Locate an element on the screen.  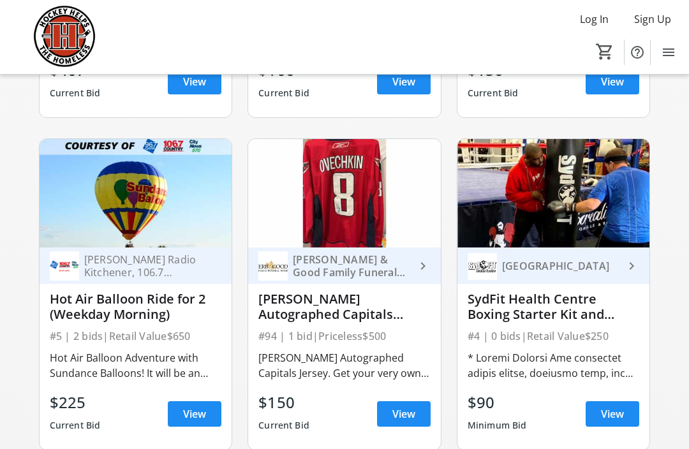
button: Sign Up is located at coordinates (652, 19).